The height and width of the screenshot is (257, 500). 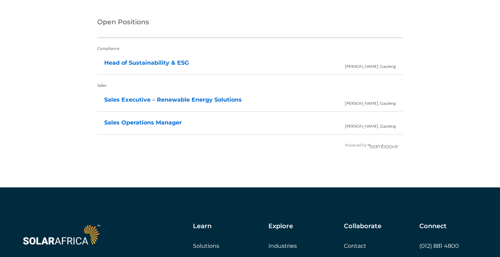 I want to click on a: Industries, so click(x=283, y=245).